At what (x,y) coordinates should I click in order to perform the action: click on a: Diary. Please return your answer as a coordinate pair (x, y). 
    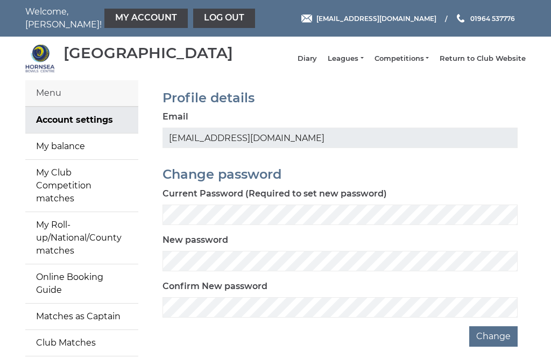
    Looking at the image, I should click on (307, 59).